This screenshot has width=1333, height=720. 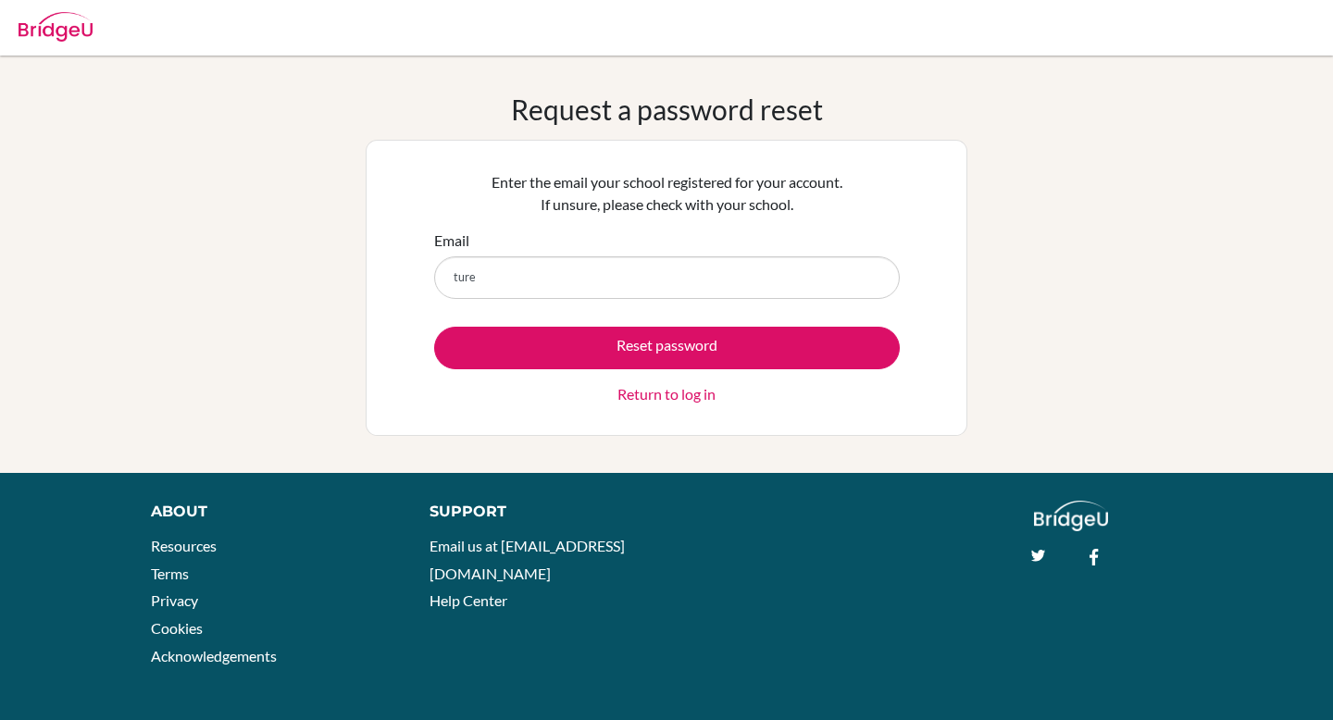 I want to click on div: About, so click(x=269, y=512).